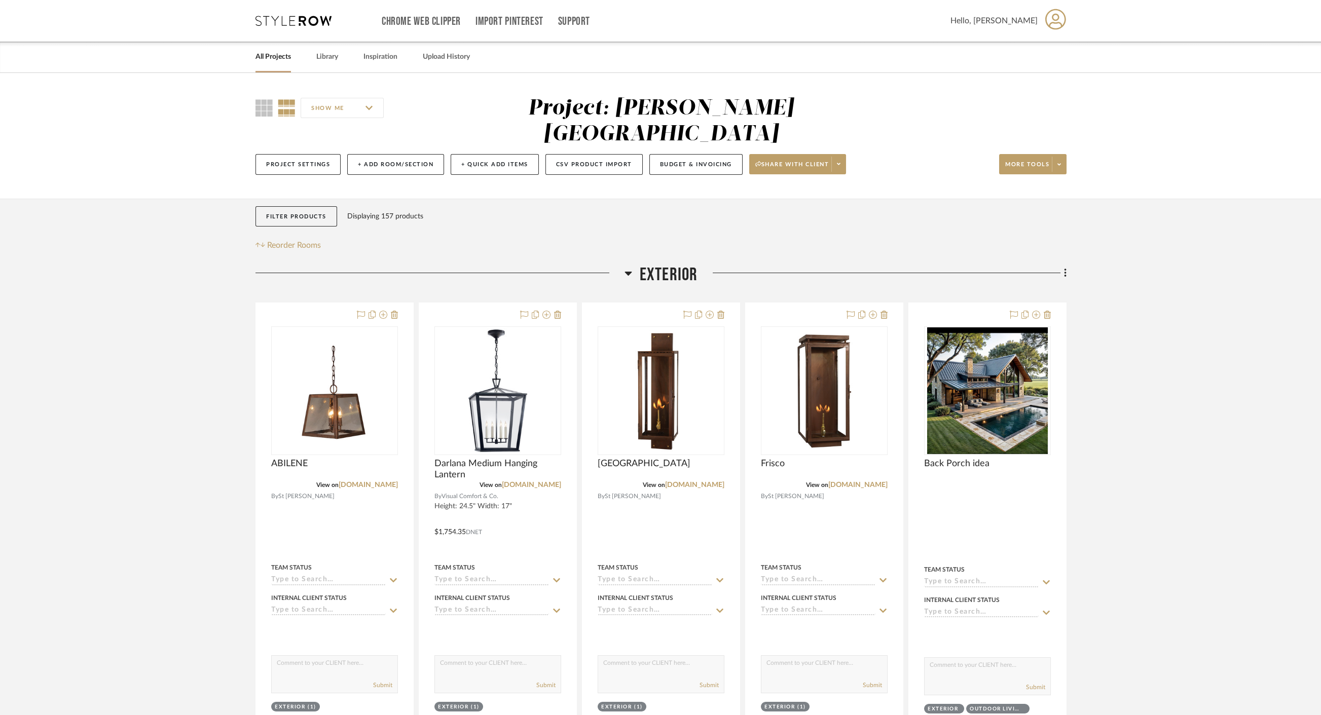 The width and height of the screenshot is (1321, 715). Describe the element at coordinates (498, 391) in the screenshot. I see `img: Darlana Medium Hanging Lantern` at that location.